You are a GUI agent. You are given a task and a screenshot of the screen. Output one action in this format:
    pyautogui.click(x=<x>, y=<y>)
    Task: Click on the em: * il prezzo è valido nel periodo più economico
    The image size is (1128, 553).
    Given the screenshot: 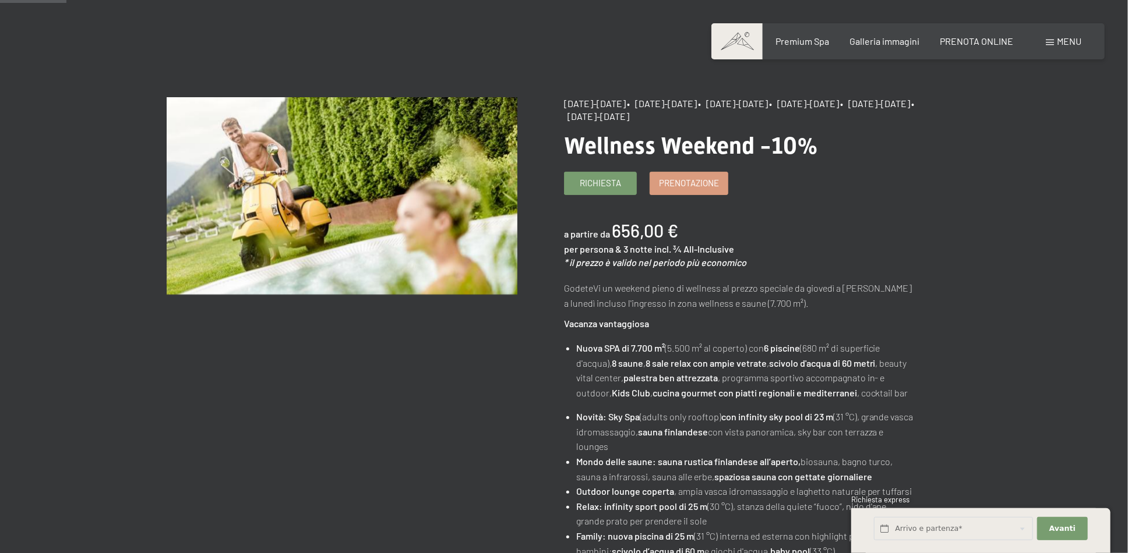 What is the action you would take?
    pyautogui.click(x=655, y=262)
    